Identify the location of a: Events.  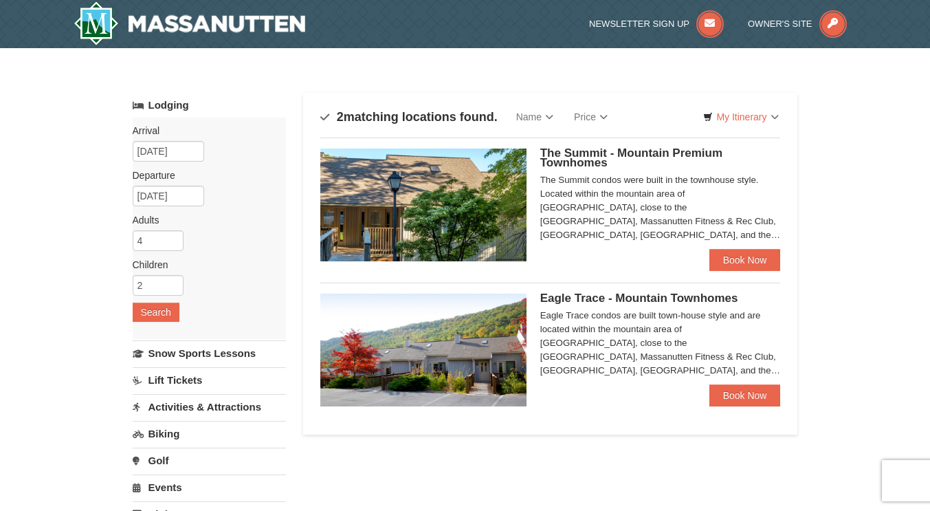
(209, 487).